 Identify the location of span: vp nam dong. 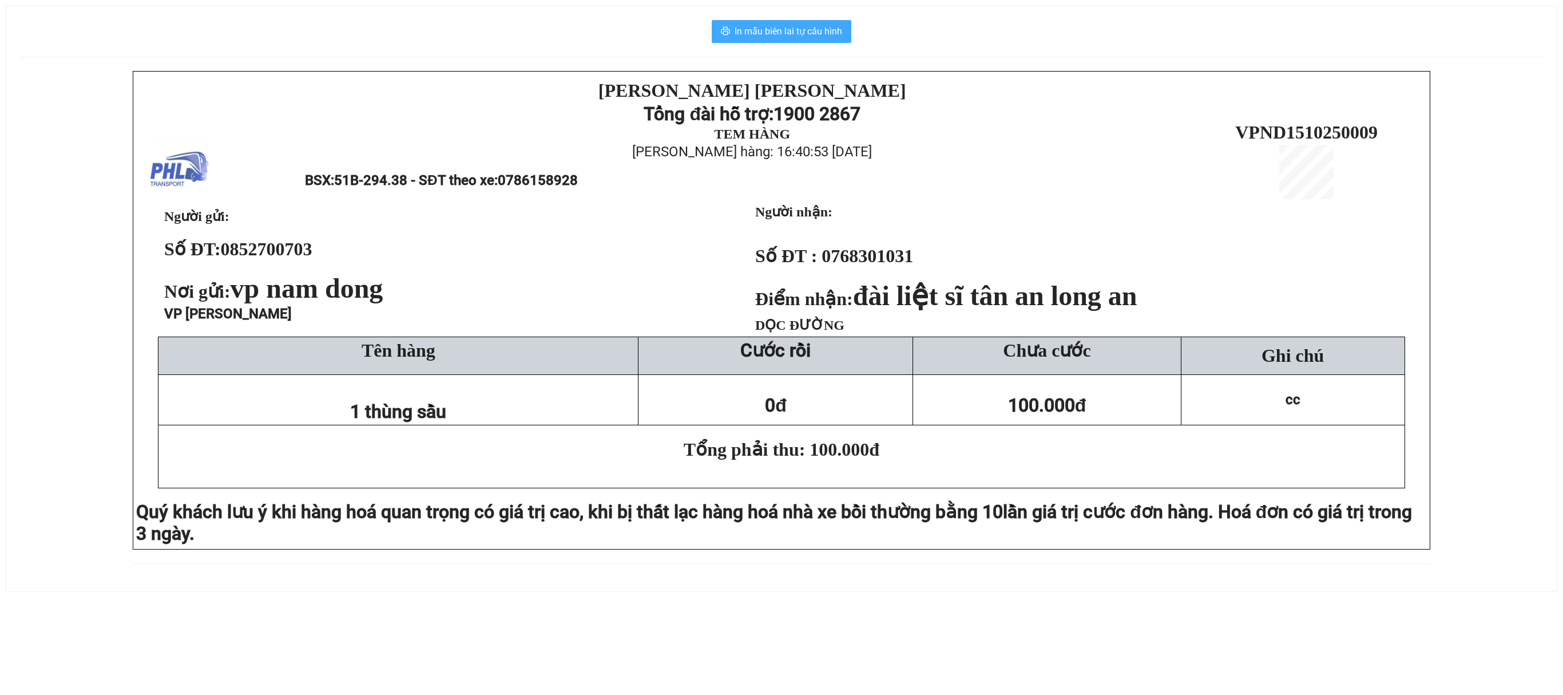
(307, 288).